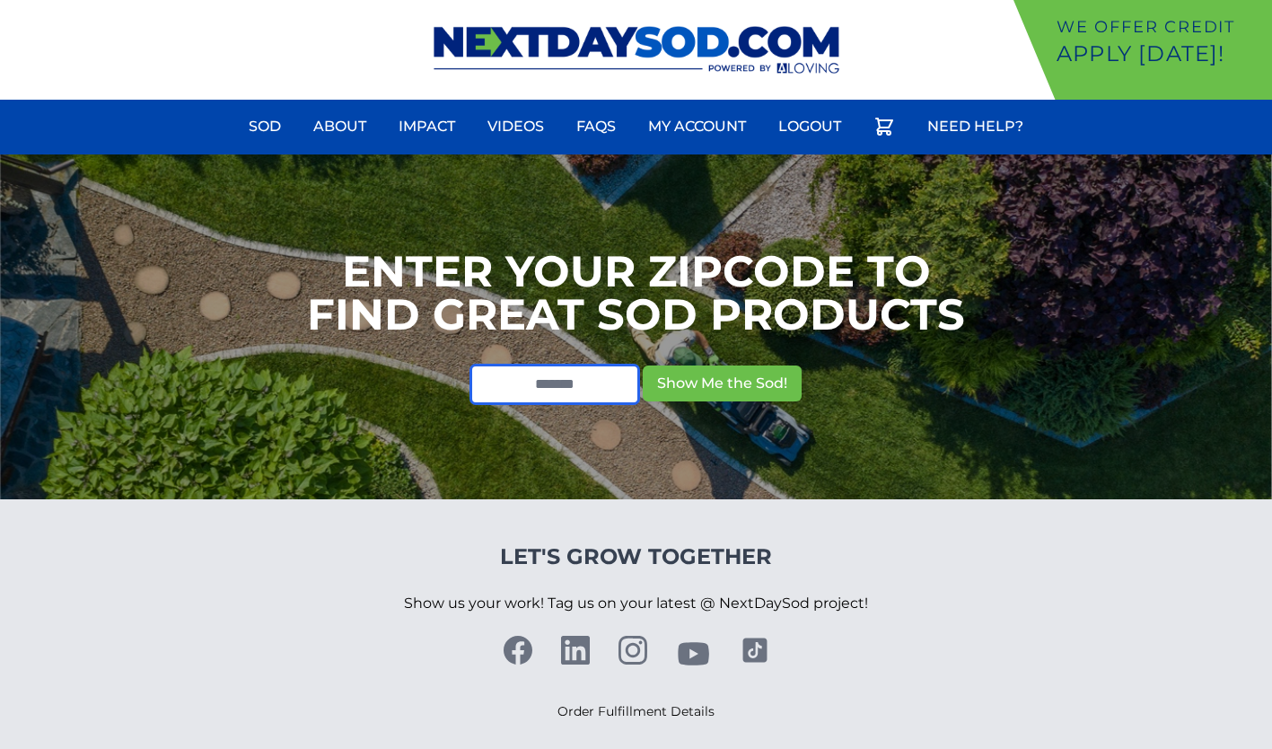 This screenshot has width=1272, height=749. I want to click on a: Order Fulfillment Details, so click(636, 711).